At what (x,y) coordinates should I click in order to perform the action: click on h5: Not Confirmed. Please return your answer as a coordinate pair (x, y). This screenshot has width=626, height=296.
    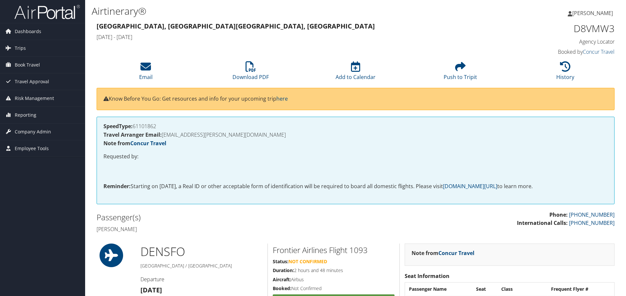
    Looking at the image, I should click on (334, 288).